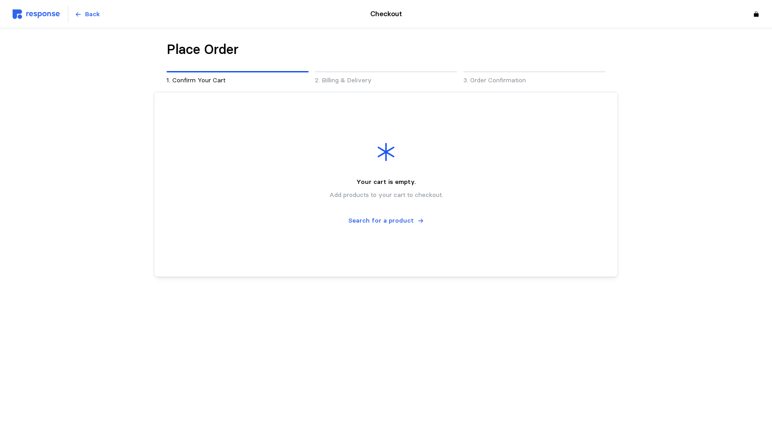 The image size is (772, 429). What do you see at coordinates (203, 50) in the screenshot?
I see `h1: Place Order` at bounding box center [203, 50].